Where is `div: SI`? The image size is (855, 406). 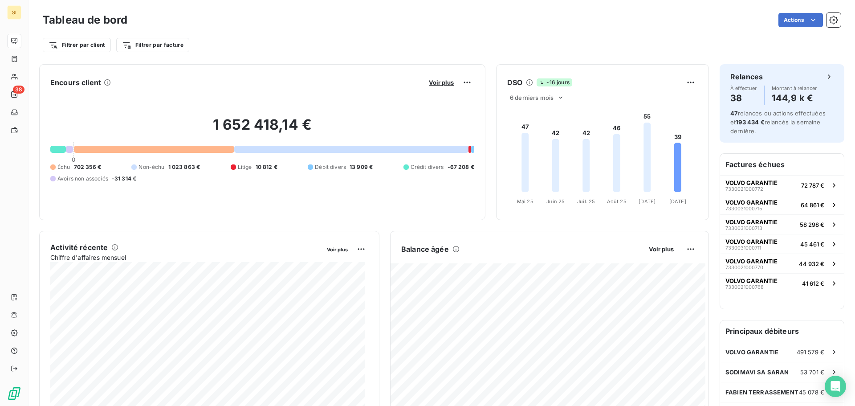 div: SI is located at coordinates (14, 12).